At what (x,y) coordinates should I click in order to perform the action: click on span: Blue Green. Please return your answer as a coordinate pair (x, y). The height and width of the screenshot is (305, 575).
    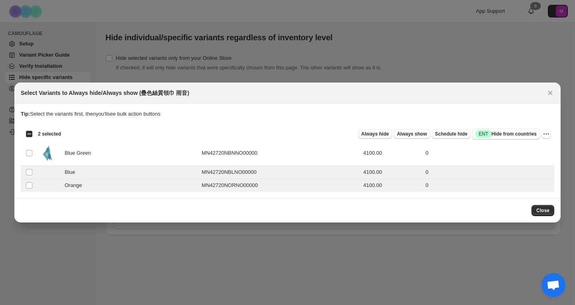
    Looking at the image, I should click on (80, 153).